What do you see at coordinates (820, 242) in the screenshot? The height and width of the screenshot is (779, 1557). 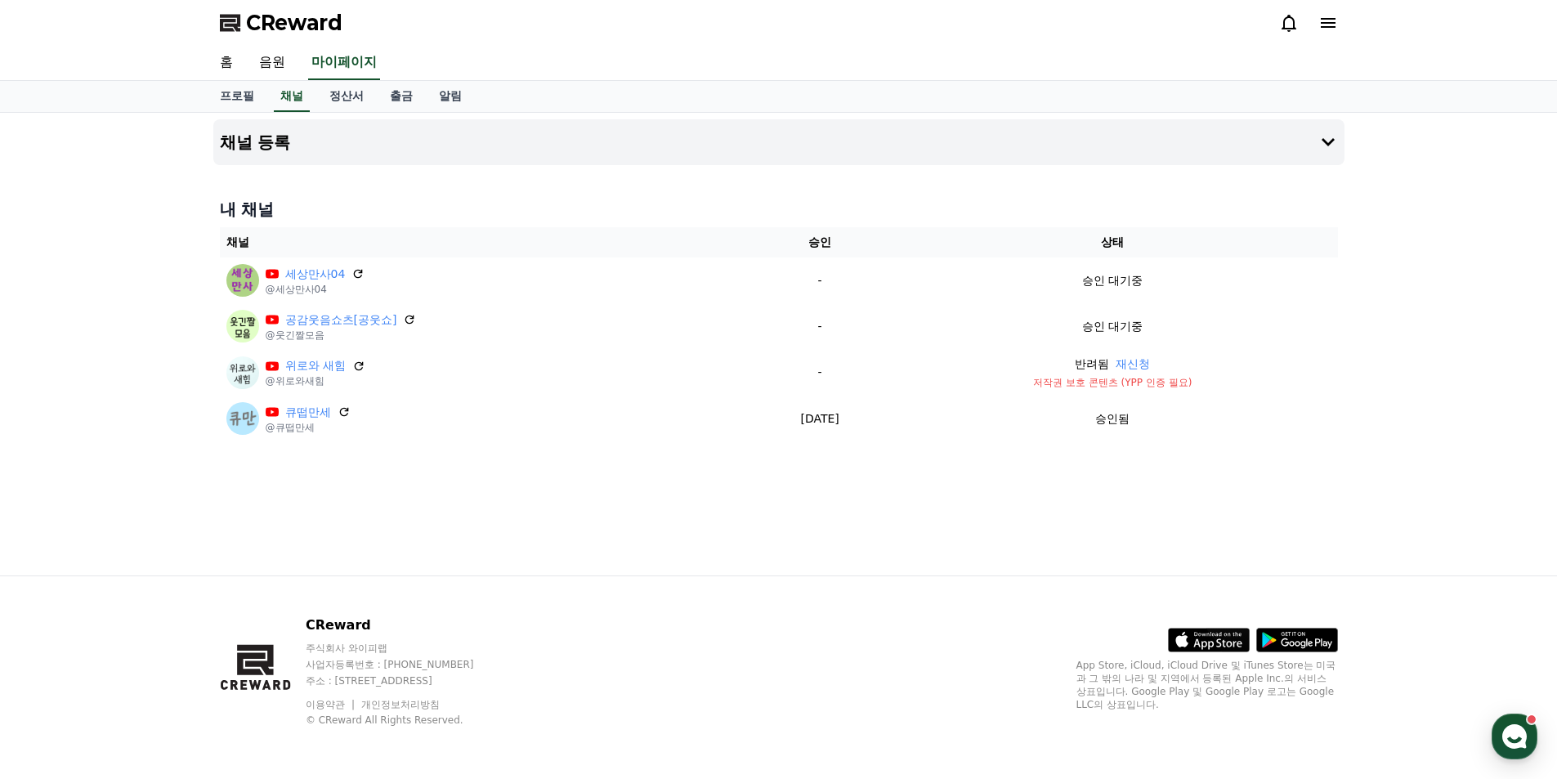 I see `th: 승인` at bounding box center [820, 242].